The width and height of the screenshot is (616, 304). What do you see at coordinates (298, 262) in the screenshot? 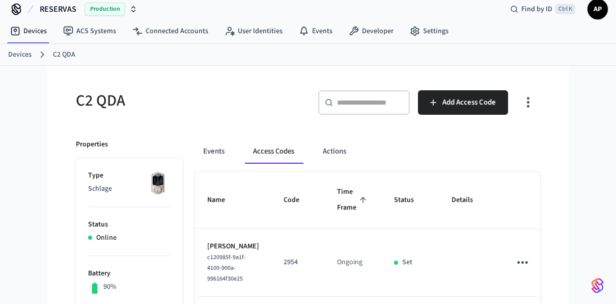
I see `p: 2954` at bounding box center [298, 262].